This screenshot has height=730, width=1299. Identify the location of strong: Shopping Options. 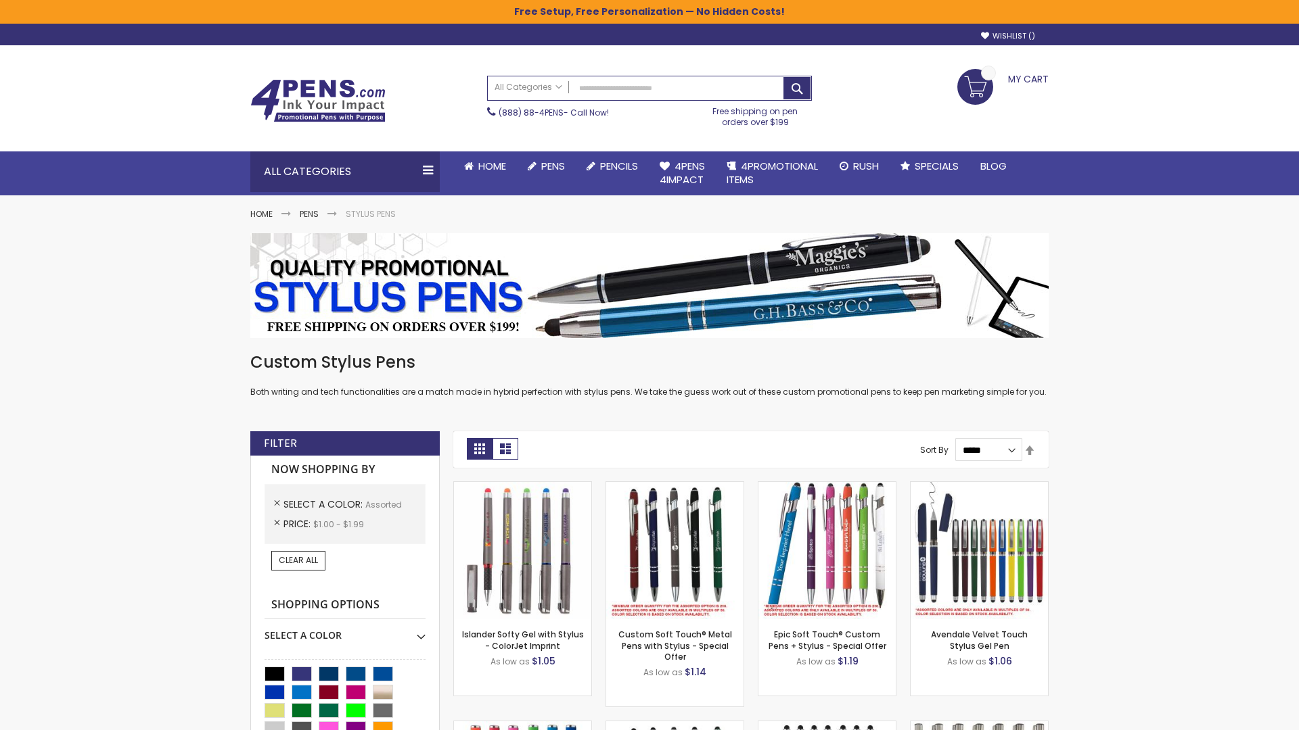
(345, 605).